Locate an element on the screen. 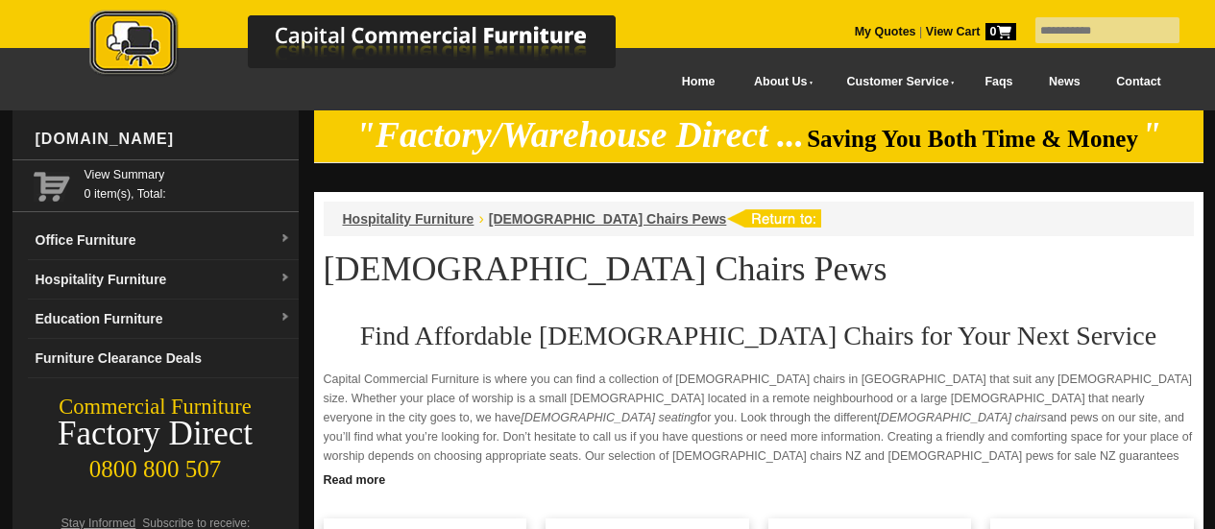 Image resolution: width=1215 pixels, height=529 pixels. span: Hospitality Furniture is located at coordinates (408, 219).